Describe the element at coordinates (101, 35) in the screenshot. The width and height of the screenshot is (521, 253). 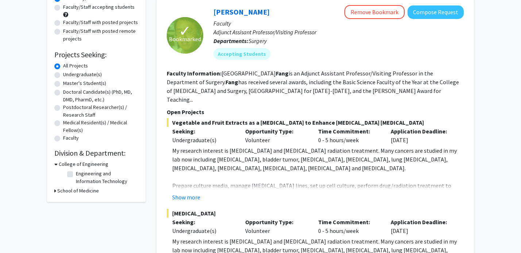
I see `label: Faculty/Staff with posted remote projects` at that location.